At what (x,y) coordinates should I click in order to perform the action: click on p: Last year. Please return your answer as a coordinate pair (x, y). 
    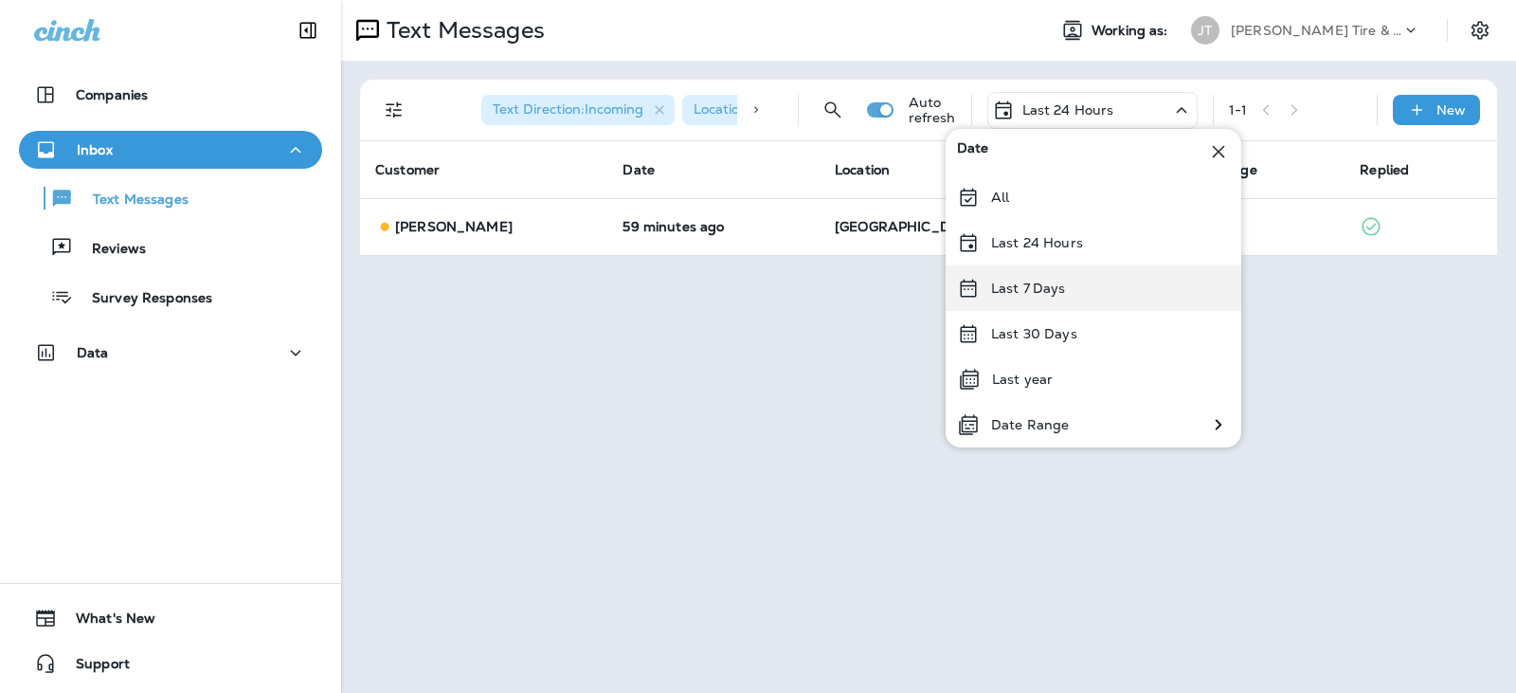
    Looking at the image, I should click on (1022, 379).